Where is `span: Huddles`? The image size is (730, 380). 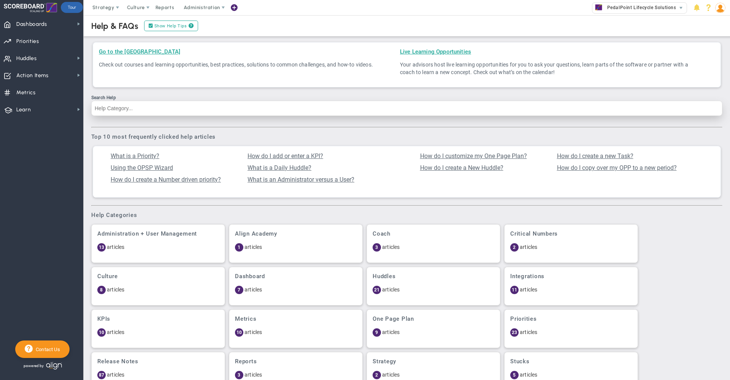 span: Huddles is located at coordinates (27, 59).